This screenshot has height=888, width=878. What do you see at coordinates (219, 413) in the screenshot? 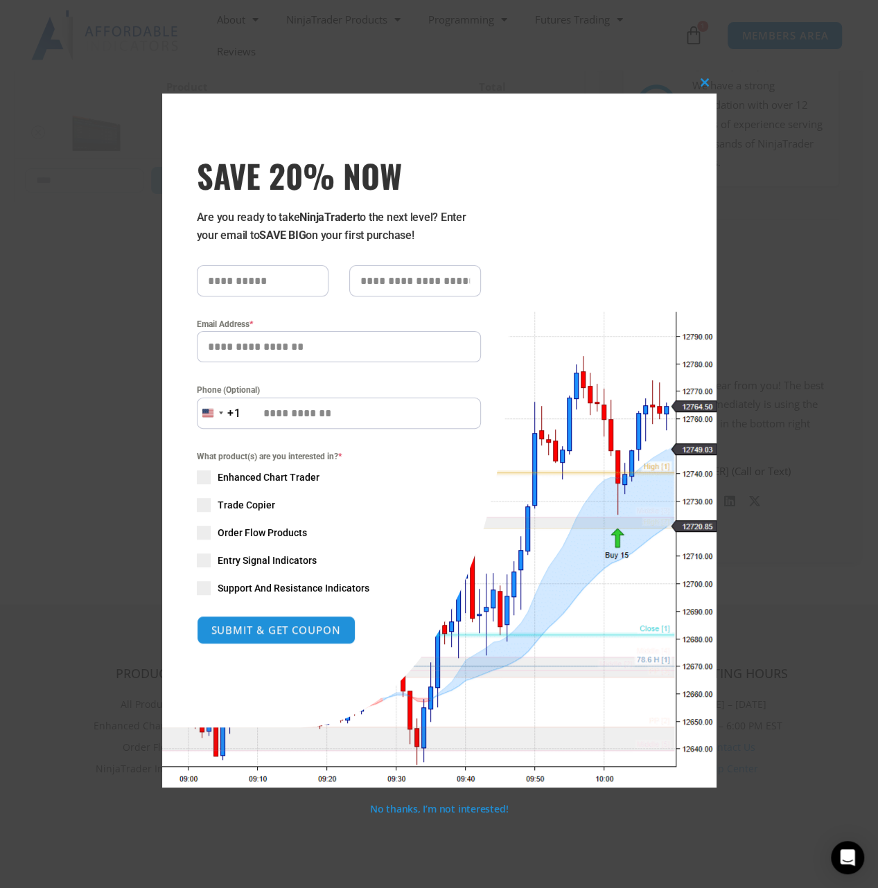
I see `button: Selected country` at bounding box center [219, 413].